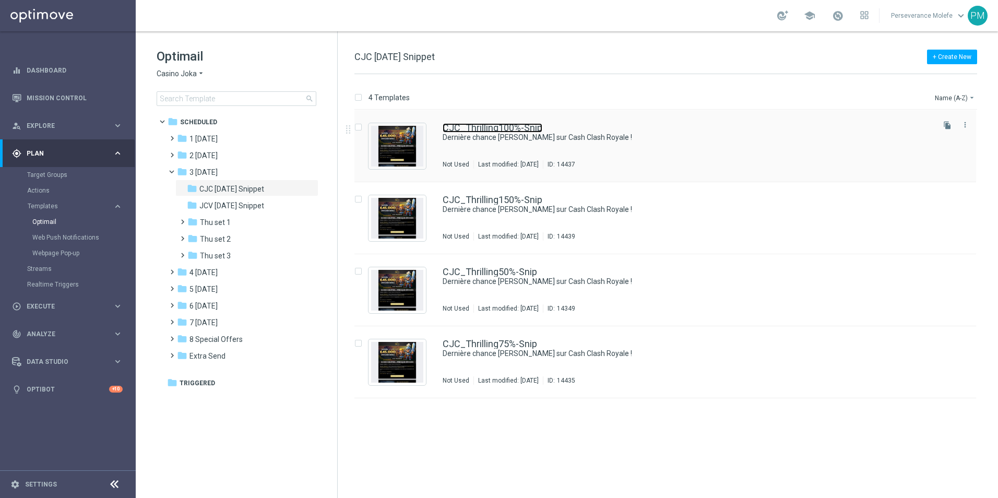 This screenshot has height=498, width=998. I want to click on button: more_vert, so click(965, 125).